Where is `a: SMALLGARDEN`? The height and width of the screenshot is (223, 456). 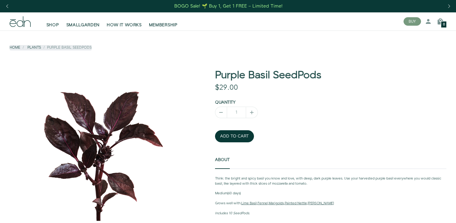 a: SMALLGARDEN is located at coordinates (83, 21).